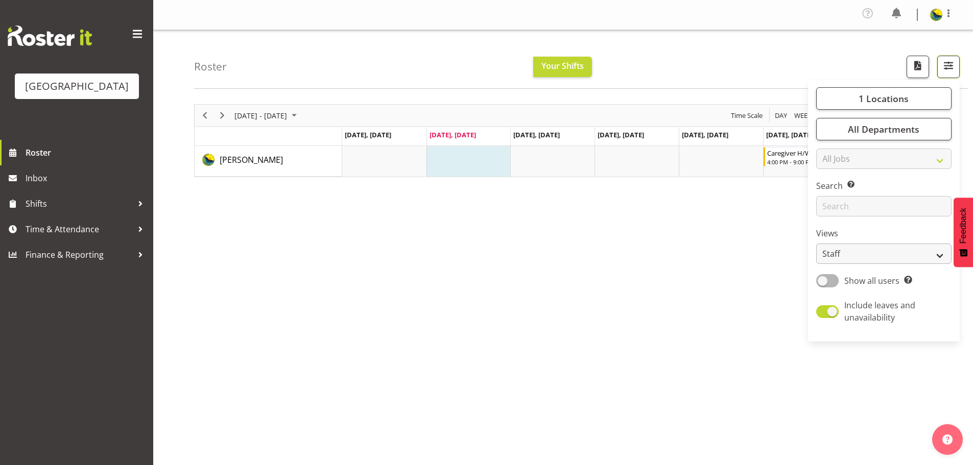 Image resolution: width=973 pixels, height=465 pixels. What do you see at coordinates (884, 186) in the screenshot?
I see `label: Search` at bounding box center [884, 186].